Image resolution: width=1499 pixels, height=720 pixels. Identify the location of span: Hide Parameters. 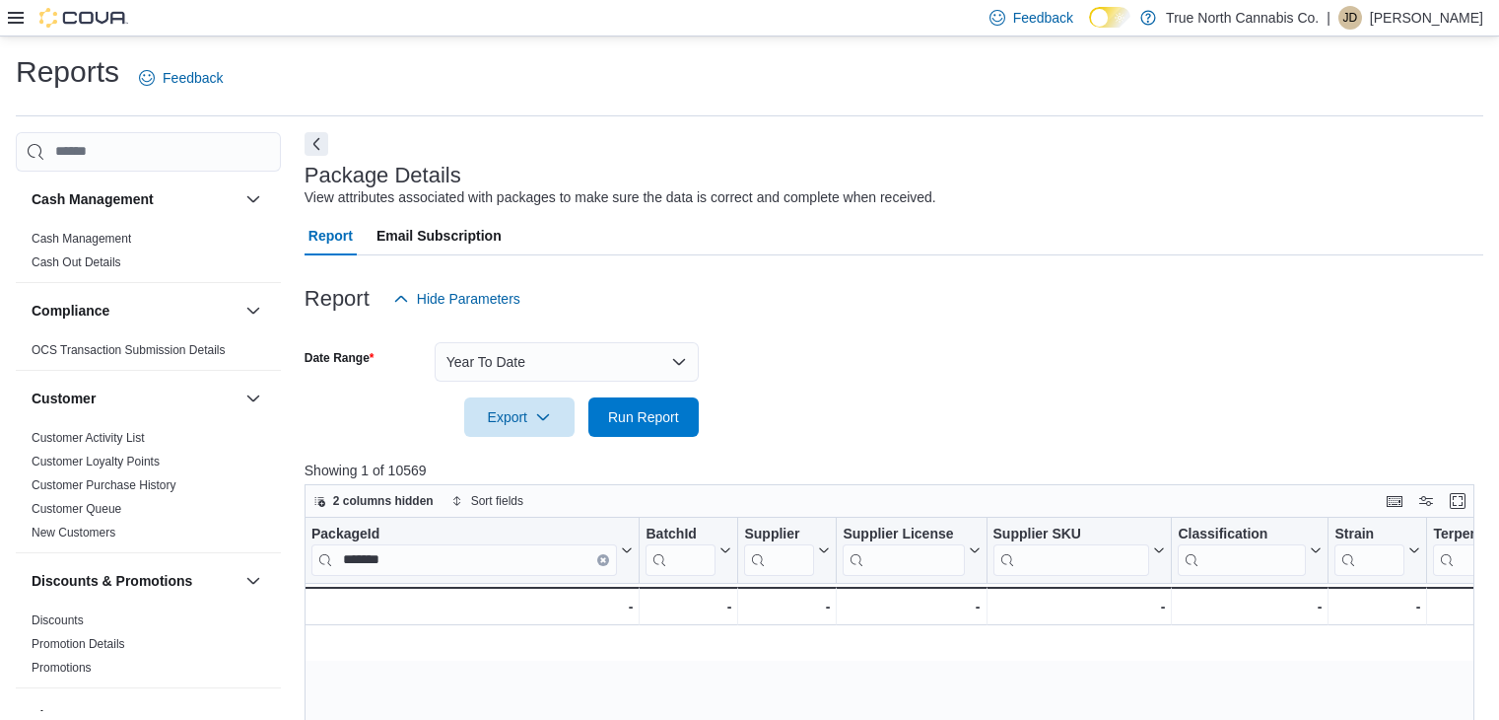
(468, 299).